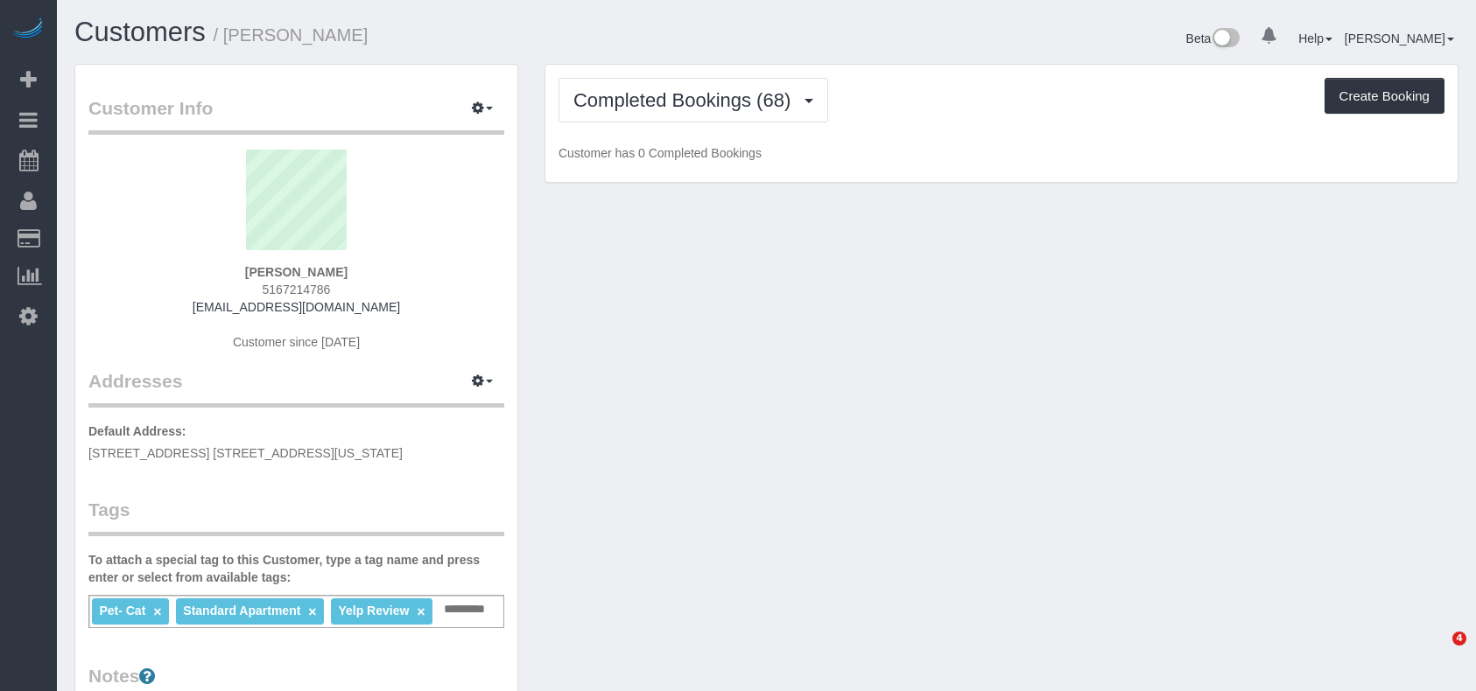  I want to click on button: Completed Bookings (68), so click(693, 100).